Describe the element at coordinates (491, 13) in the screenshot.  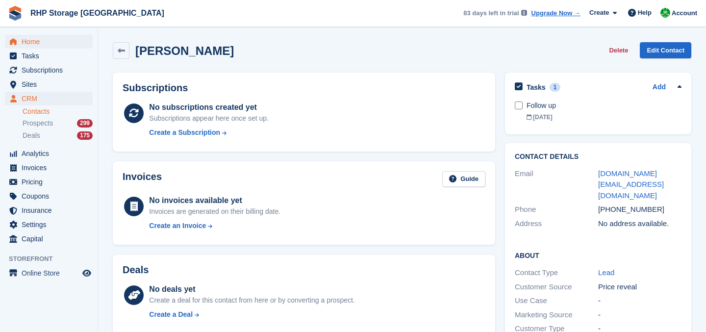
I see `span: 83 days left in trial` at that location.